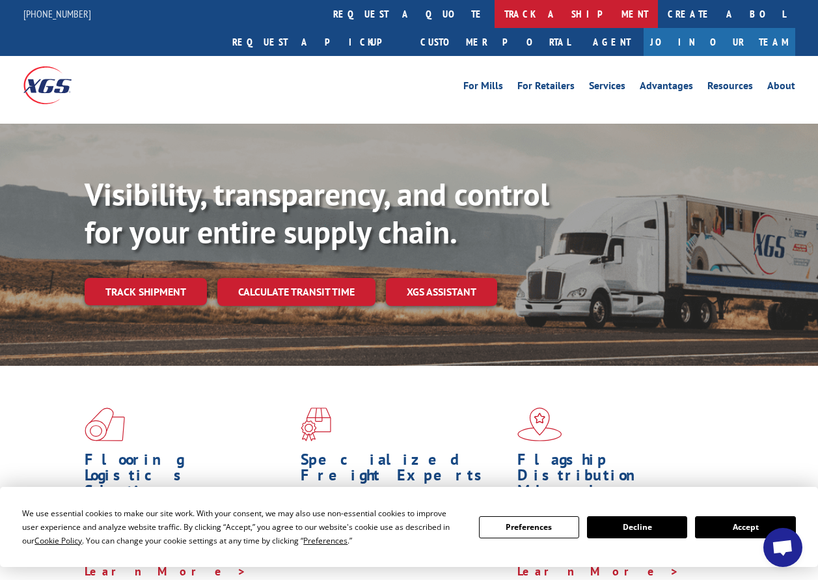 This screenshot has height=580, width=818. What do you see at coordinates (781, 88) in the screenshot?
I see `a: About` at bounding box center [781, 88].